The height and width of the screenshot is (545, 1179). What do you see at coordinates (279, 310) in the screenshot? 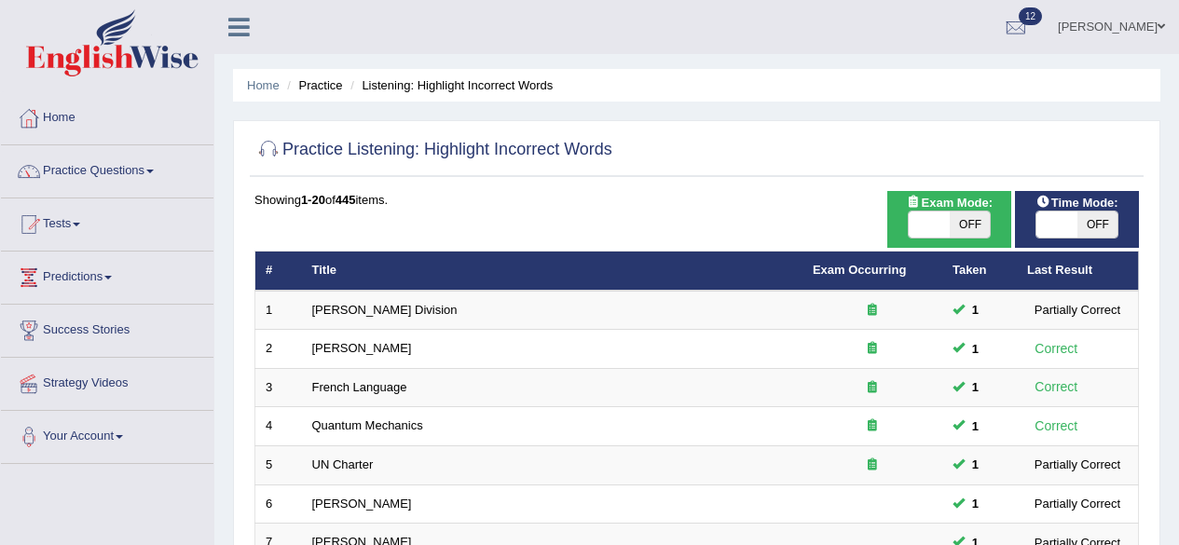
I see `td: 1` at bounding box center [279, 310].